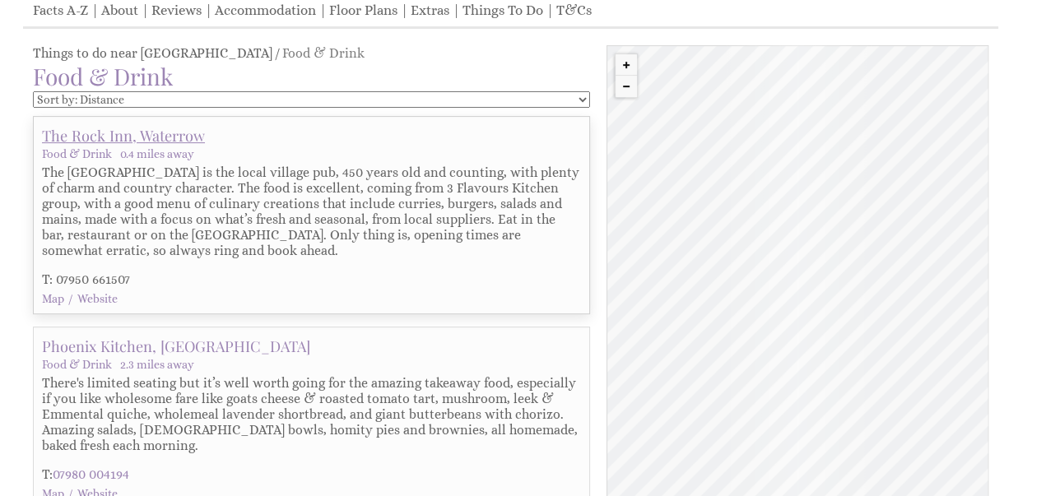  Describe the element at coordinates (626, 86) in the screenshot. I see `button: Zoom out` at that location.